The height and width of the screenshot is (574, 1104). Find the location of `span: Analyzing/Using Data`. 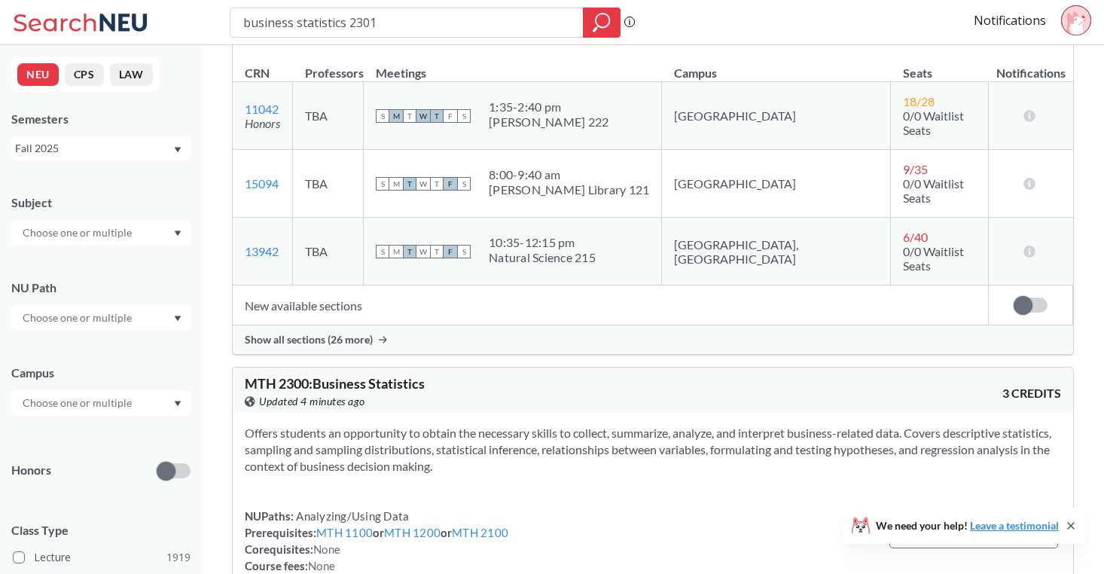

span: Analyzing/Using Data is located at coordinates (351, 516).